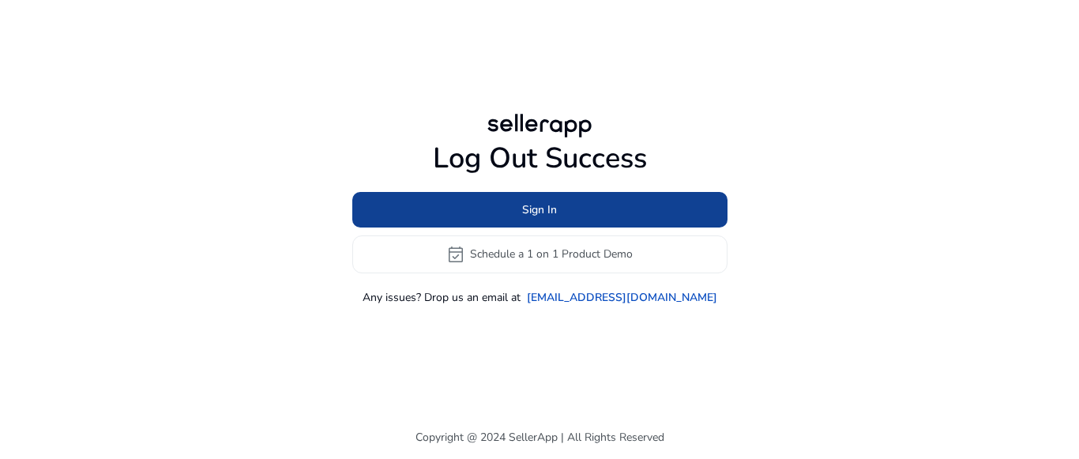 Image resolution: width=1079 pixels, height=459 pixels. Describe the element at coordinates (540, 254) in the screenshot. I see `button: event_availableSchedule a 1 on 1 Product Demo` at that location.